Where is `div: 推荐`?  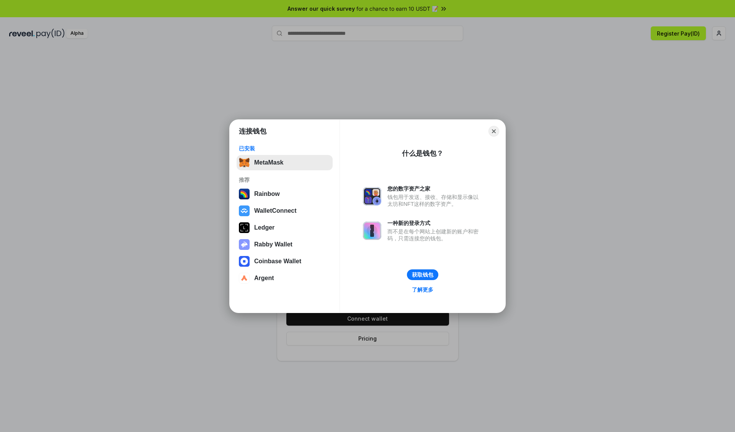
div: 推荐 is located at coordinates (285, 180).